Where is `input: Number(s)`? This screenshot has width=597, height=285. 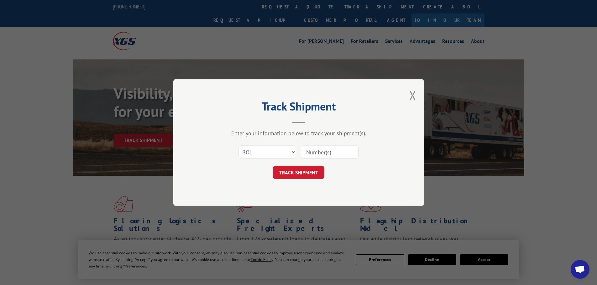 input: Number(s) is located at coordinates (329, 152).